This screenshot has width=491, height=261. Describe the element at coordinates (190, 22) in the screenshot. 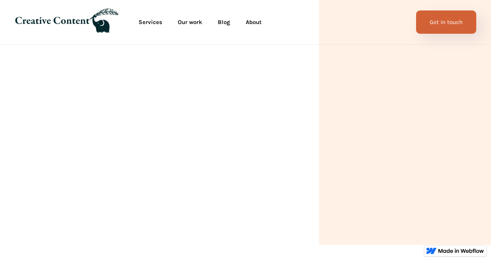

I see `div: Our work` at that location.